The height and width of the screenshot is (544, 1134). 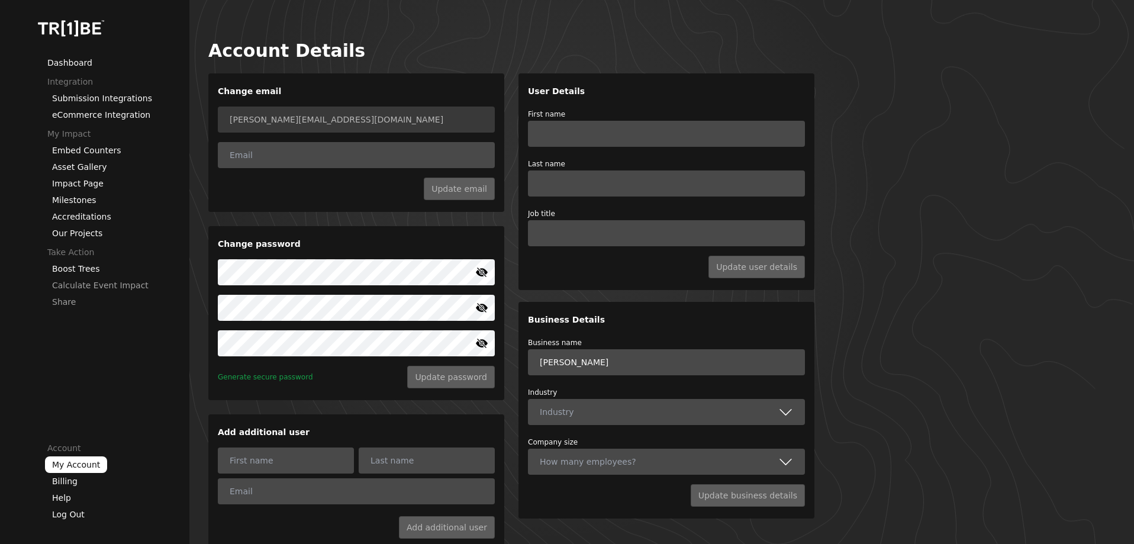 What do you see at coordinates (100, 285) in the screenshot?
I see `a: Calculate Event Impact` at bounding box center [100, 285].